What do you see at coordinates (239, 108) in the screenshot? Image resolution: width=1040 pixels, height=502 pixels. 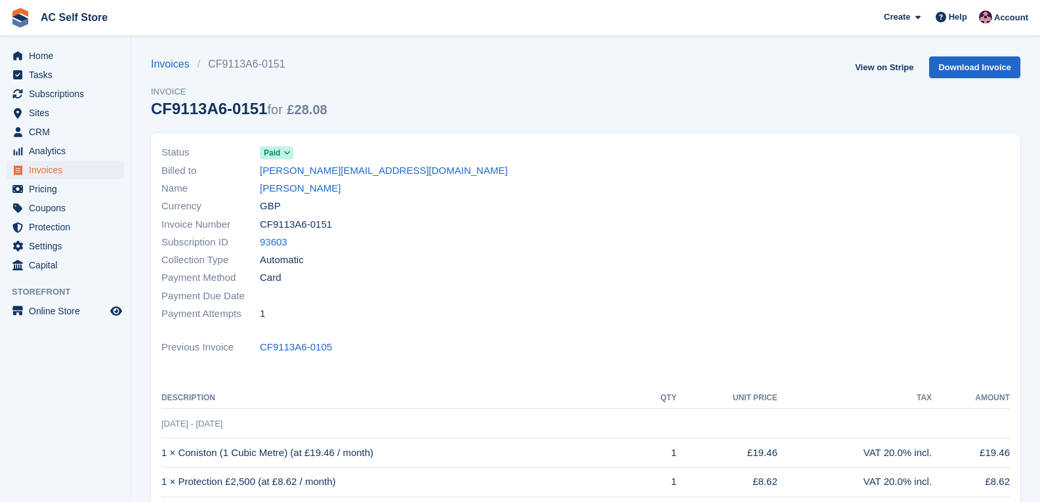 I see `div: CF9113A6-0151` at bounding box center [239, 108].